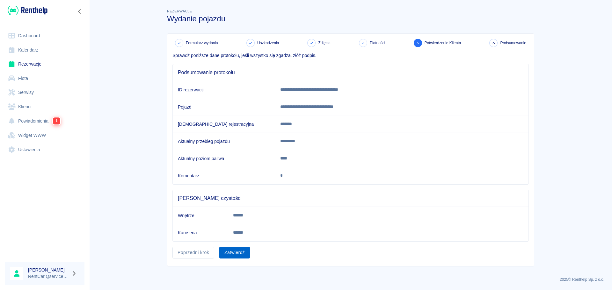  I want to click on a: Klienci, so click(45, 107).